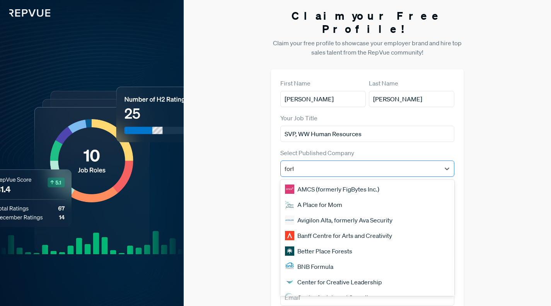 This screenshot has width=551, height=306. I want to click on p: Claim your free profile to showcase your employer brand and hire top sales talent from the RepVue..., so click(367, 48).